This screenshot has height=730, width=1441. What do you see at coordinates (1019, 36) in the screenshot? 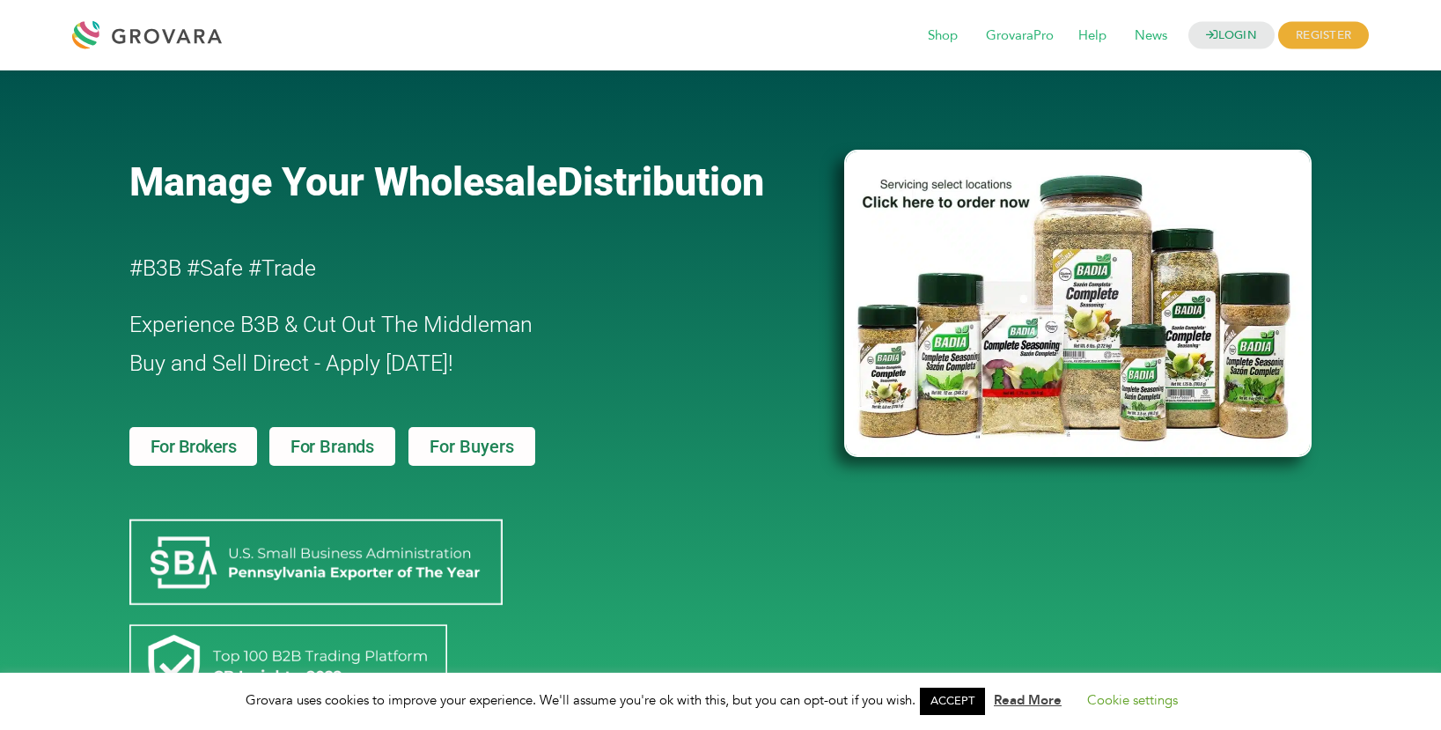
I see `a: GrovaraPro` at bounding box center [1019, 36].